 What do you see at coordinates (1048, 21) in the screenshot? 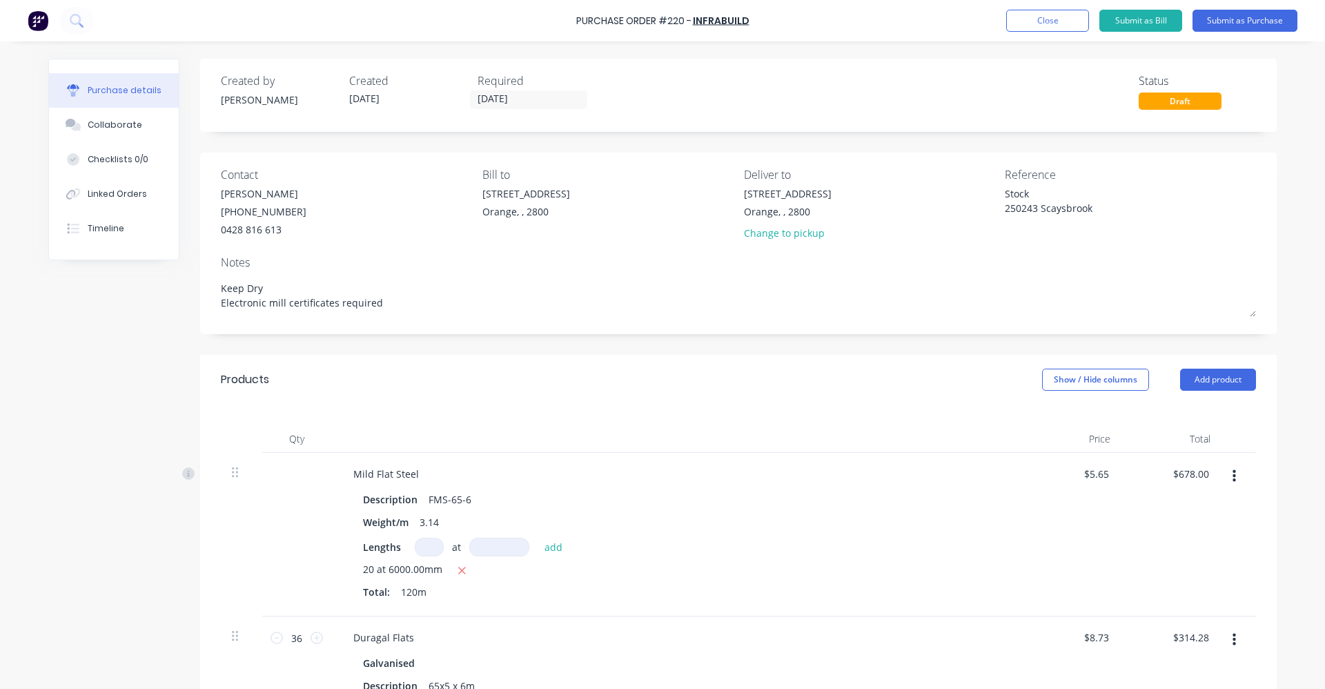
I see `button: Close` at bounding box center [1048, 21].